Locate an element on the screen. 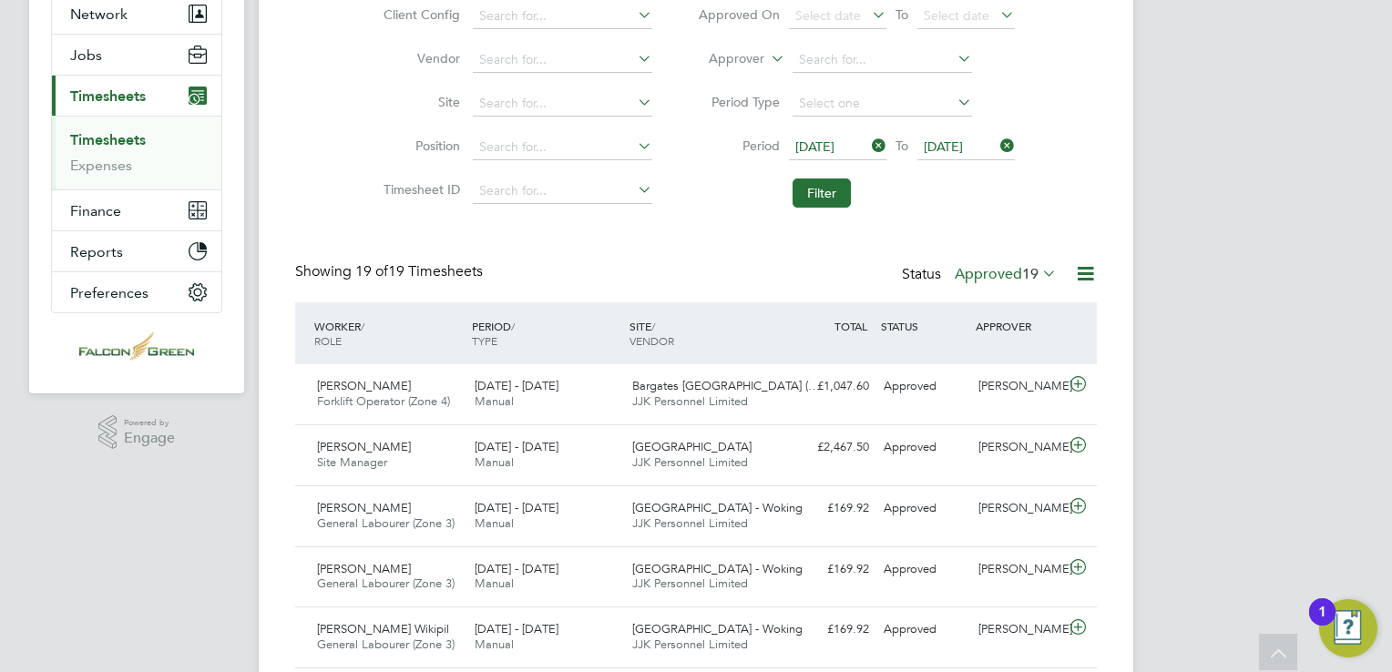  span: Forklift Operator (Zone 4) is located at coordinates (384, 401).